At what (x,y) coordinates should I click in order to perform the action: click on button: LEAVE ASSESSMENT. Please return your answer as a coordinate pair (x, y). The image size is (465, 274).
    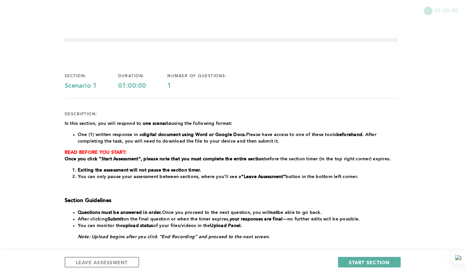
    Looking at the image, I should click on (102, 262).